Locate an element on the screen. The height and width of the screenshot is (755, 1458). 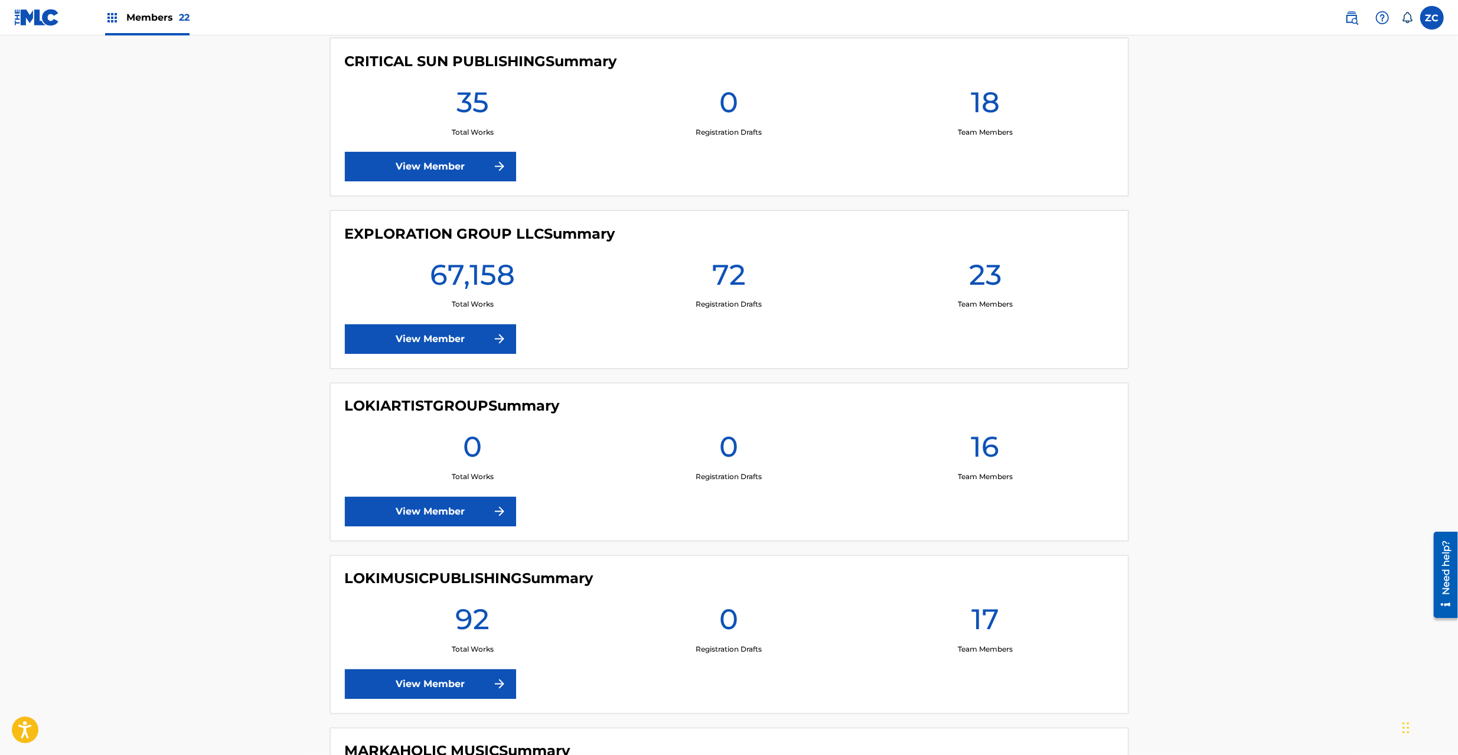
img: MLC Logo is located at coordinates (37, 17).